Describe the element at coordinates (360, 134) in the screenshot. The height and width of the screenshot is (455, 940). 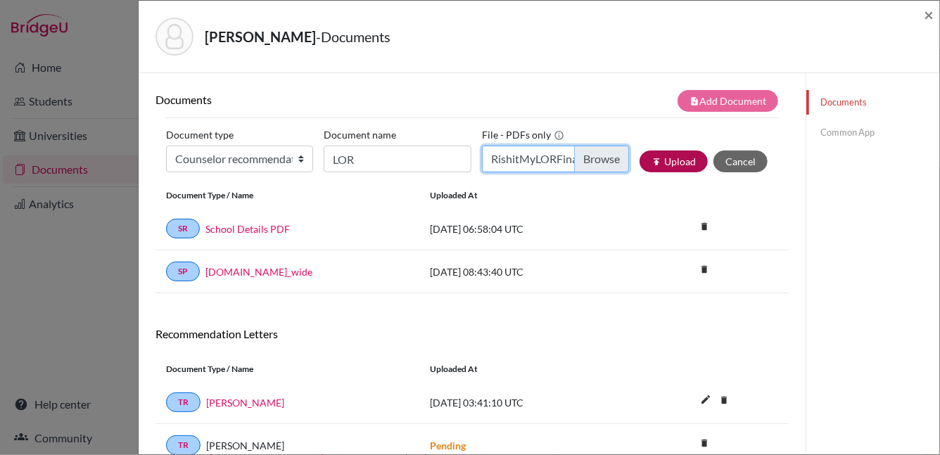
I see `label: Document name` at that location.